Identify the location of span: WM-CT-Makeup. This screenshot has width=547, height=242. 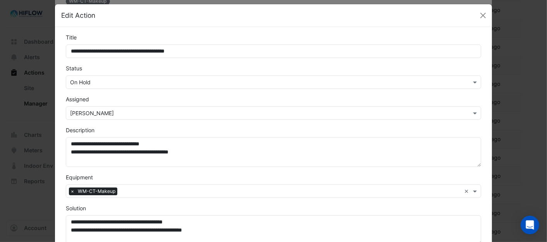
(96, 192).